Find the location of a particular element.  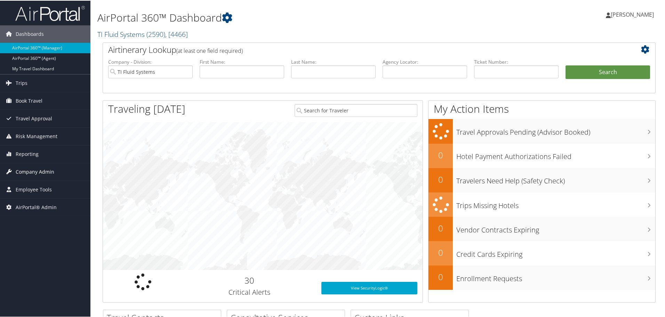

a: 0Hotel Payment Authorizations Failed is located at coordinates (542, 155).